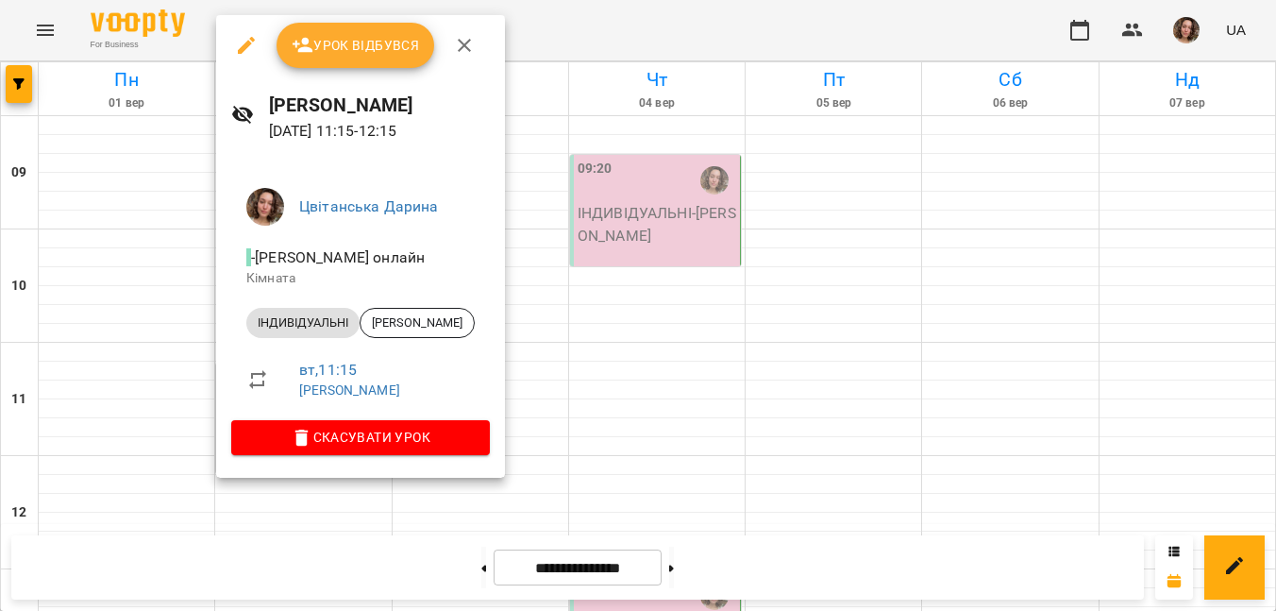 This screenshot has height=611, width=1276. What do you see at coordinates (265, 207) in the screenshot?
I see `img: 15232f8e2fb0b95b017a8128b0c4ecc9.jpg` at bounding box center [265, 207].